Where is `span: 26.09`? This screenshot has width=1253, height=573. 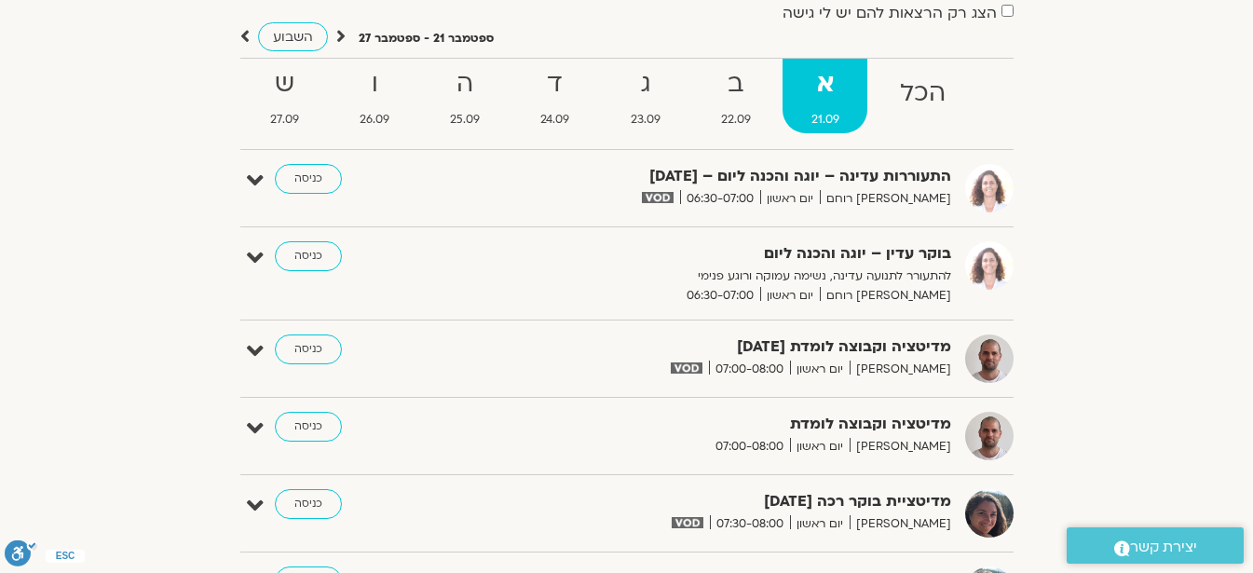
span: 26.09 is located at coordinates (374, 119).